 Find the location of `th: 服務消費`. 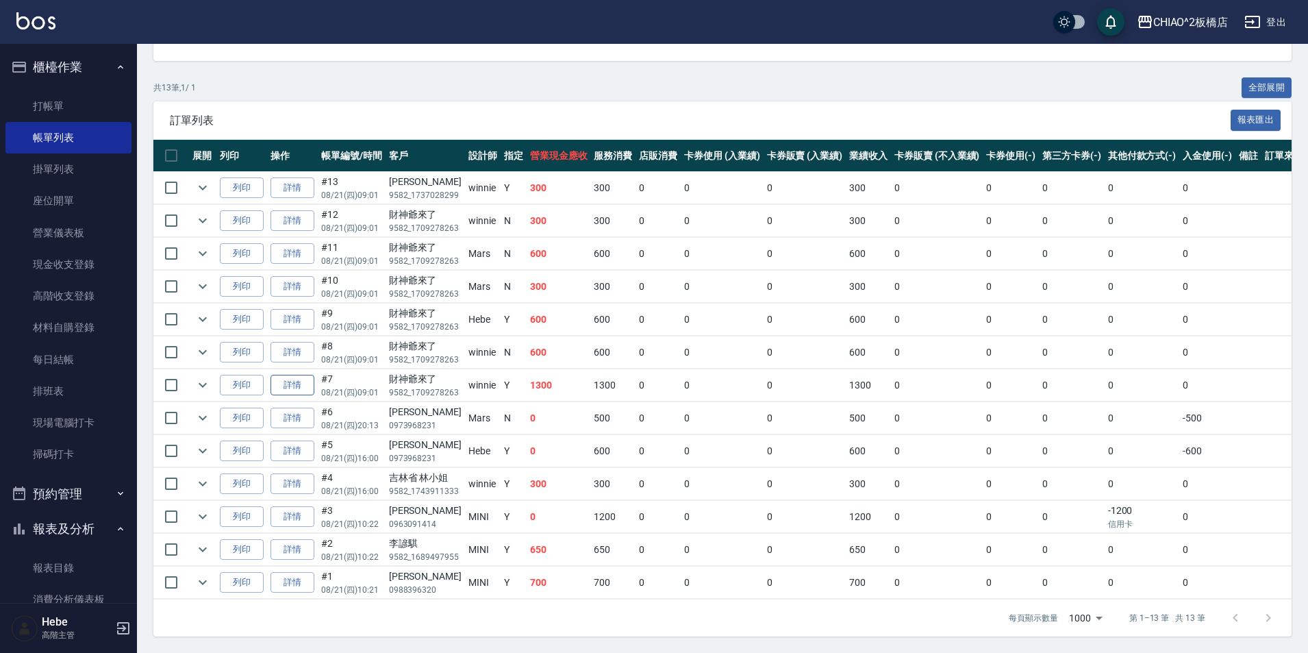

th: 服務消費 is located at coordinates (613, 155).